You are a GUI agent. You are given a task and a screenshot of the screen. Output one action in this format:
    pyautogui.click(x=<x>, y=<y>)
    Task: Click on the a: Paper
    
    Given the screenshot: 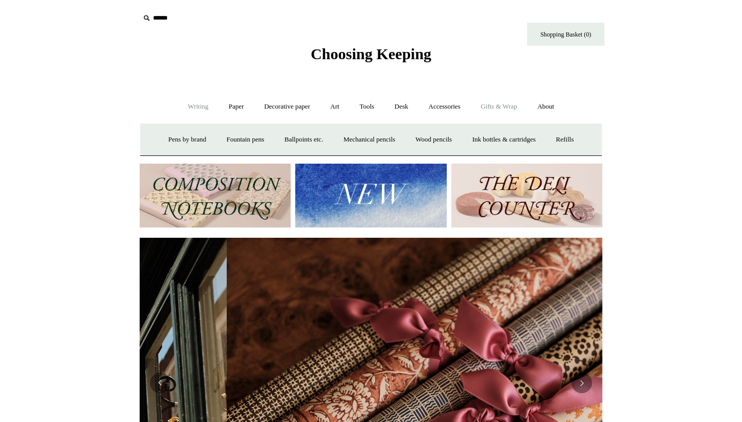 What is the action you would take?
    pyautogui.click(x=236, y=107)
    